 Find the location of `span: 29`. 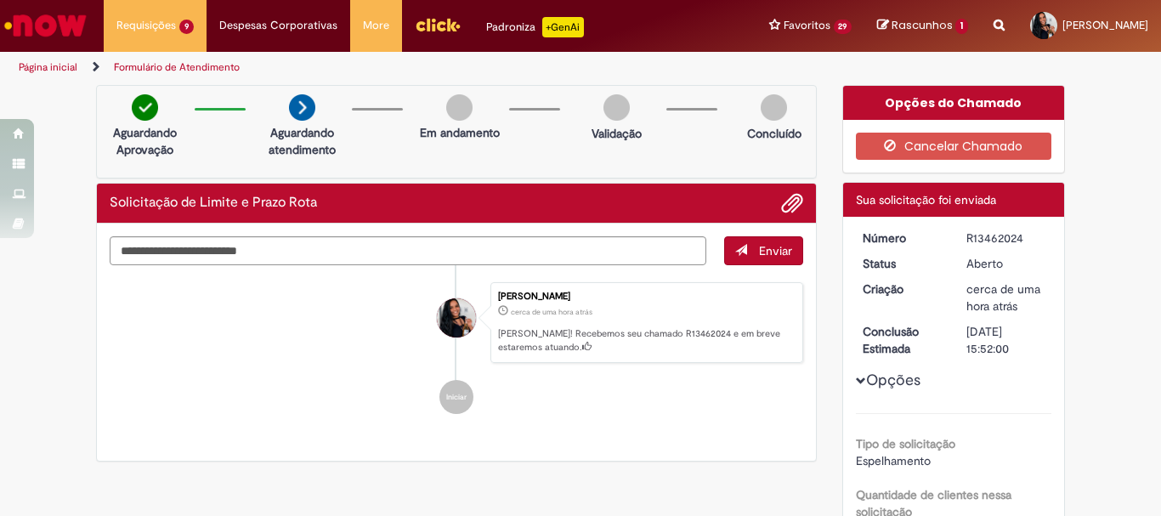

span: 29 is located at coordinates (843, 26).